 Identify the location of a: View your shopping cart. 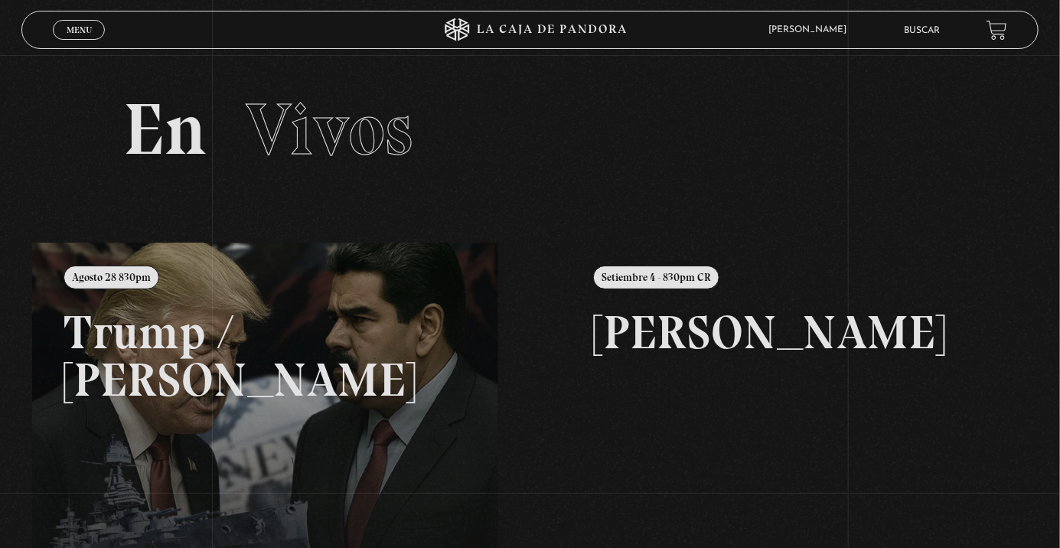
(996, 30).